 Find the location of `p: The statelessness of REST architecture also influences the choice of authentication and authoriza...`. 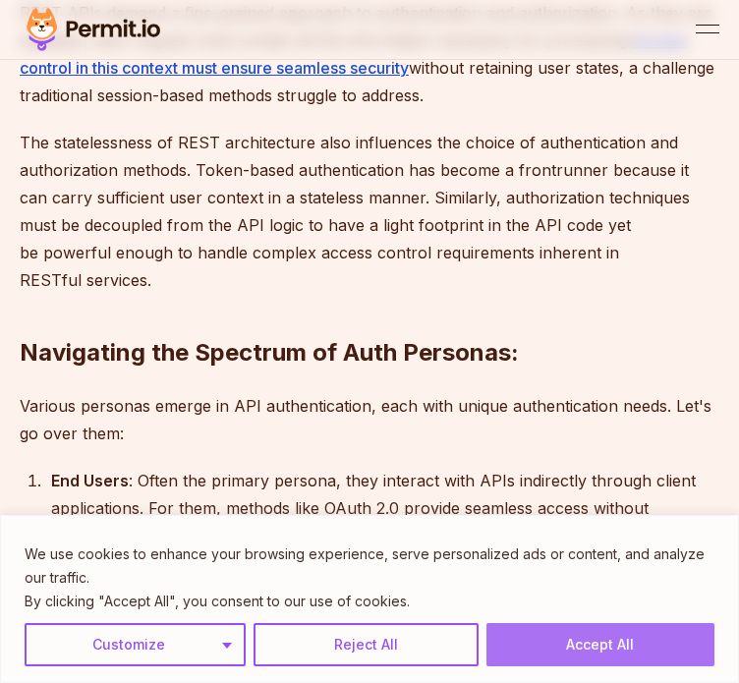

p: The statelessness of REST architecture also influences the choice of authentication and authoriza... is located at coordinates (369, 211).